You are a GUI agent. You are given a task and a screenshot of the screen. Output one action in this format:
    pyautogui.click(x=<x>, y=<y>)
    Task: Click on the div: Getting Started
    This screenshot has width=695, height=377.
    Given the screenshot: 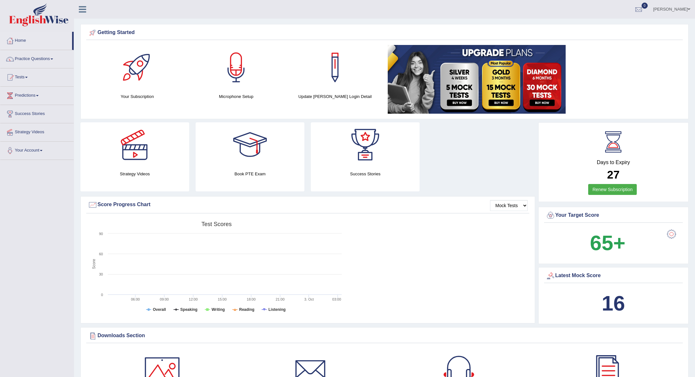 What is the action you would take?
    pyautogui.click(x=384, y=33)
    